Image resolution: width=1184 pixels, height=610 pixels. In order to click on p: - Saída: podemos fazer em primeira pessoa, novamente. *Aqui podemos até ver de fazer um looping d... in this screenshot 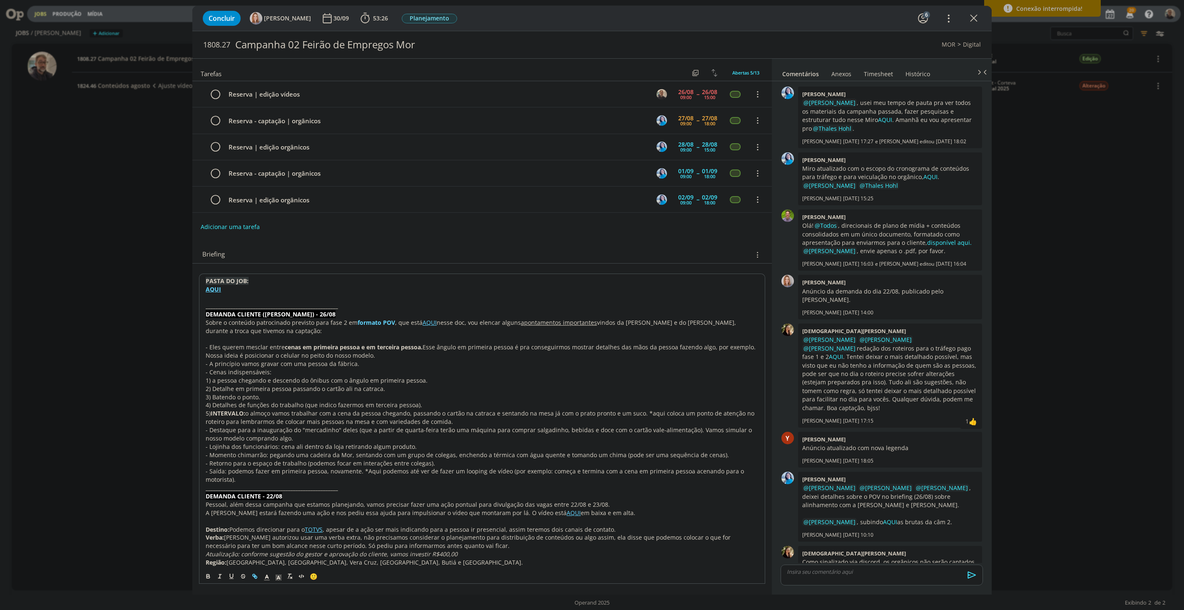, I will do `click(482, 476)`.